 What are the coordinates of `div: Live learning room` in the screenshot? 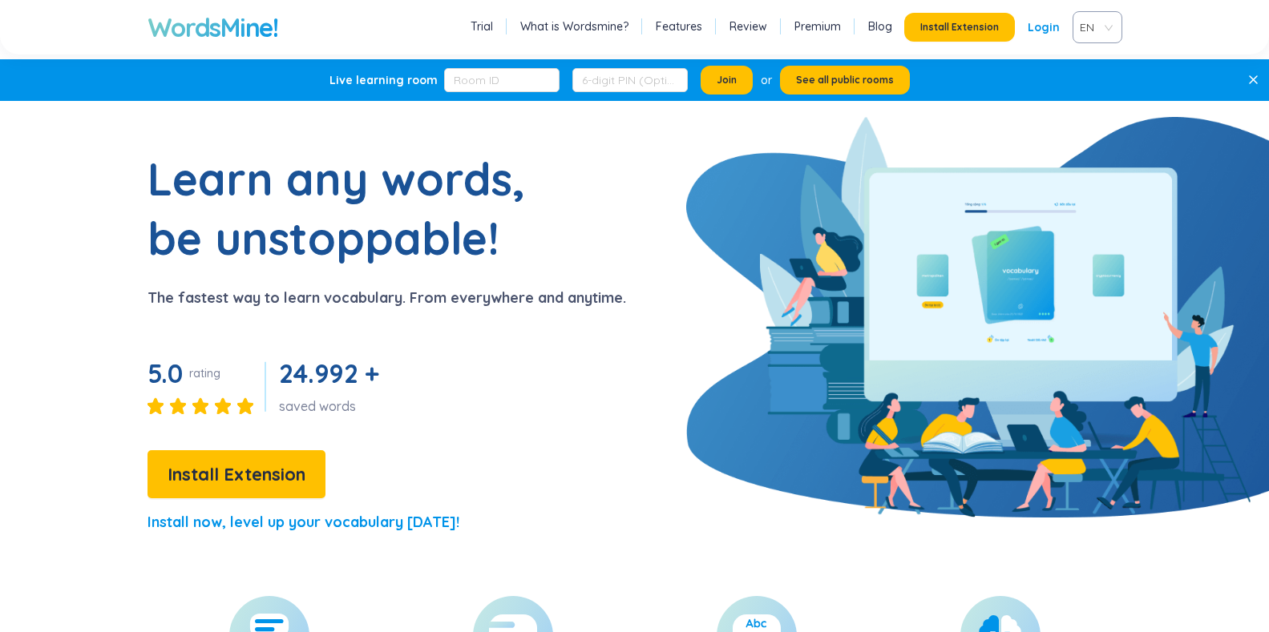 It's located at (383, 80).